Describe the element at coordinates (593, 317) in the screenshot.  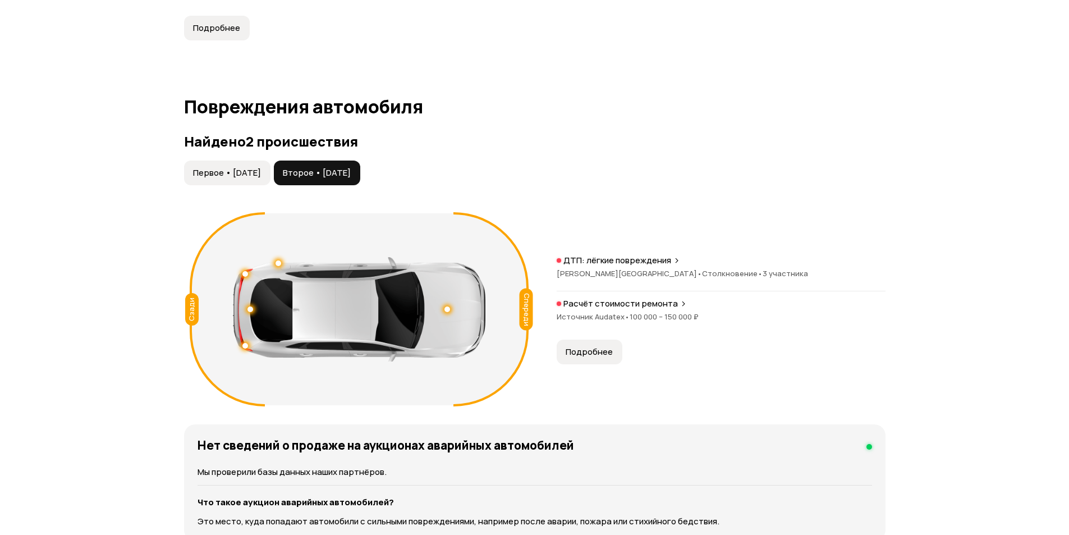
I see `span: Источник Audatex` at that location.